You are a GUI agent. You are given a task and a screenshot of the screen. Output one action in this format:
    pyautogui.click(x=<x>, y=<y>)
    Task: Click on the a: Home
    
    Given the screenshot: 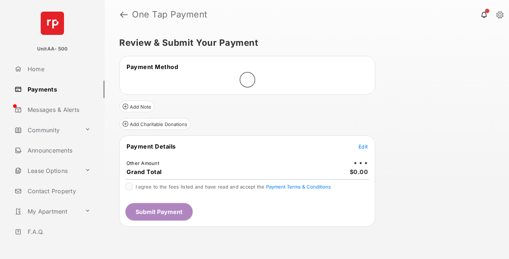 What is the action you would take?
    pyautogui.click(x=58, y=69)
    